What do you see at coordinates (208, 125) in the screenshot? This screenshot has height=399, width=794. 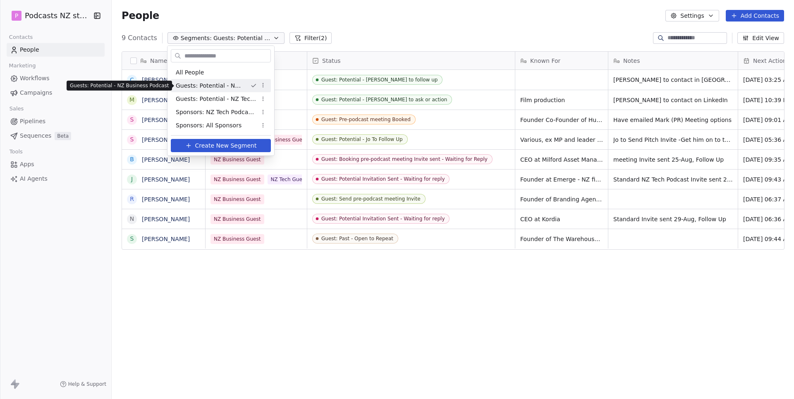 I see `span: Sponsors: All Sponsors` at bounding box center [208, 125].